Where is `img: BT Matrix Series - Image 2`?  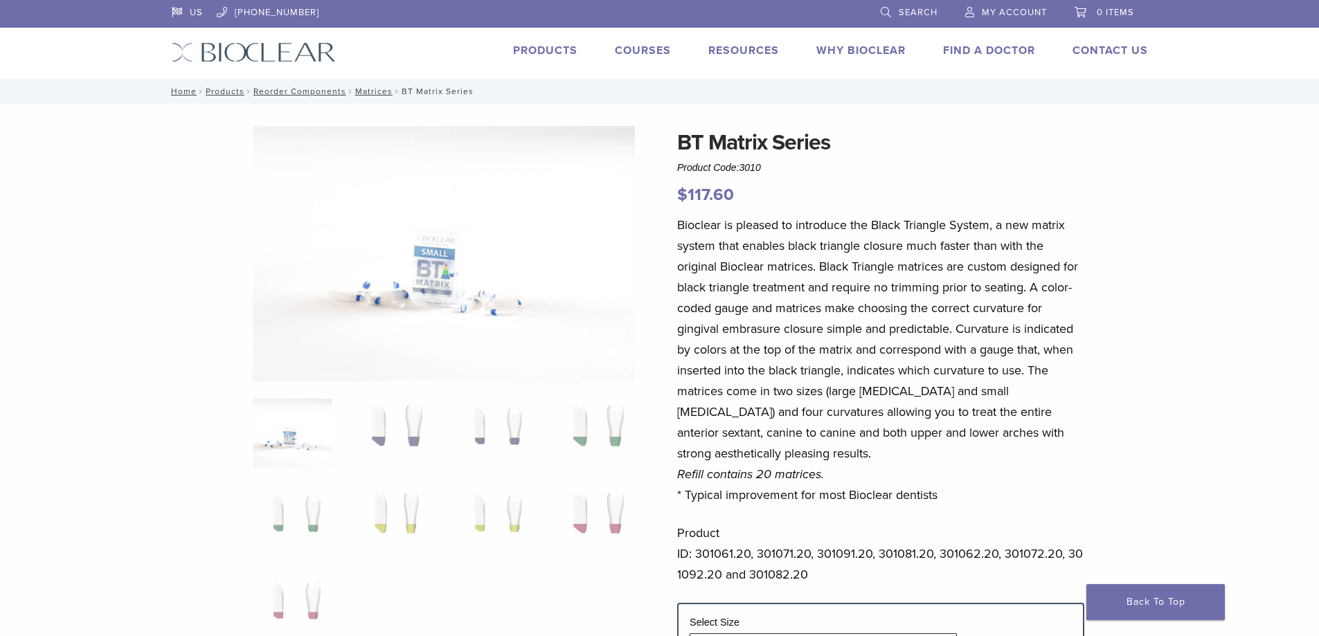
img: BT Matrix Series - Image 2 is located at coordinates (393, 434).